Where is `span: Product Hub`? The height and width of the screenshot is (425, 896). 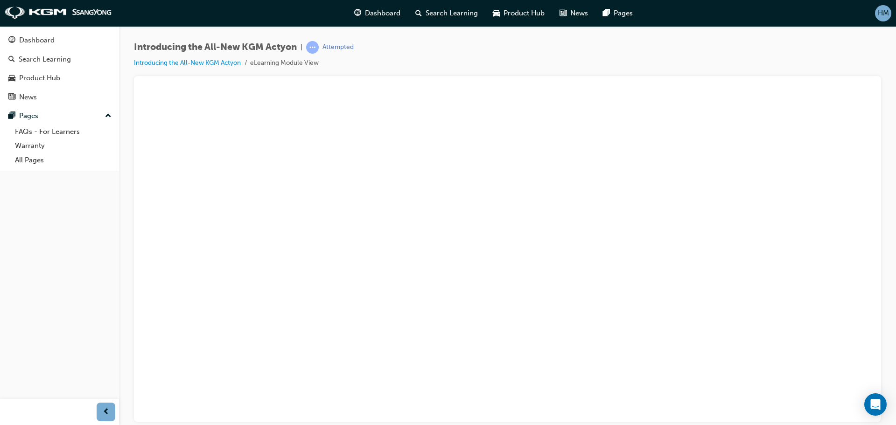
span: Product Hub is located at coordinates (524, 13).